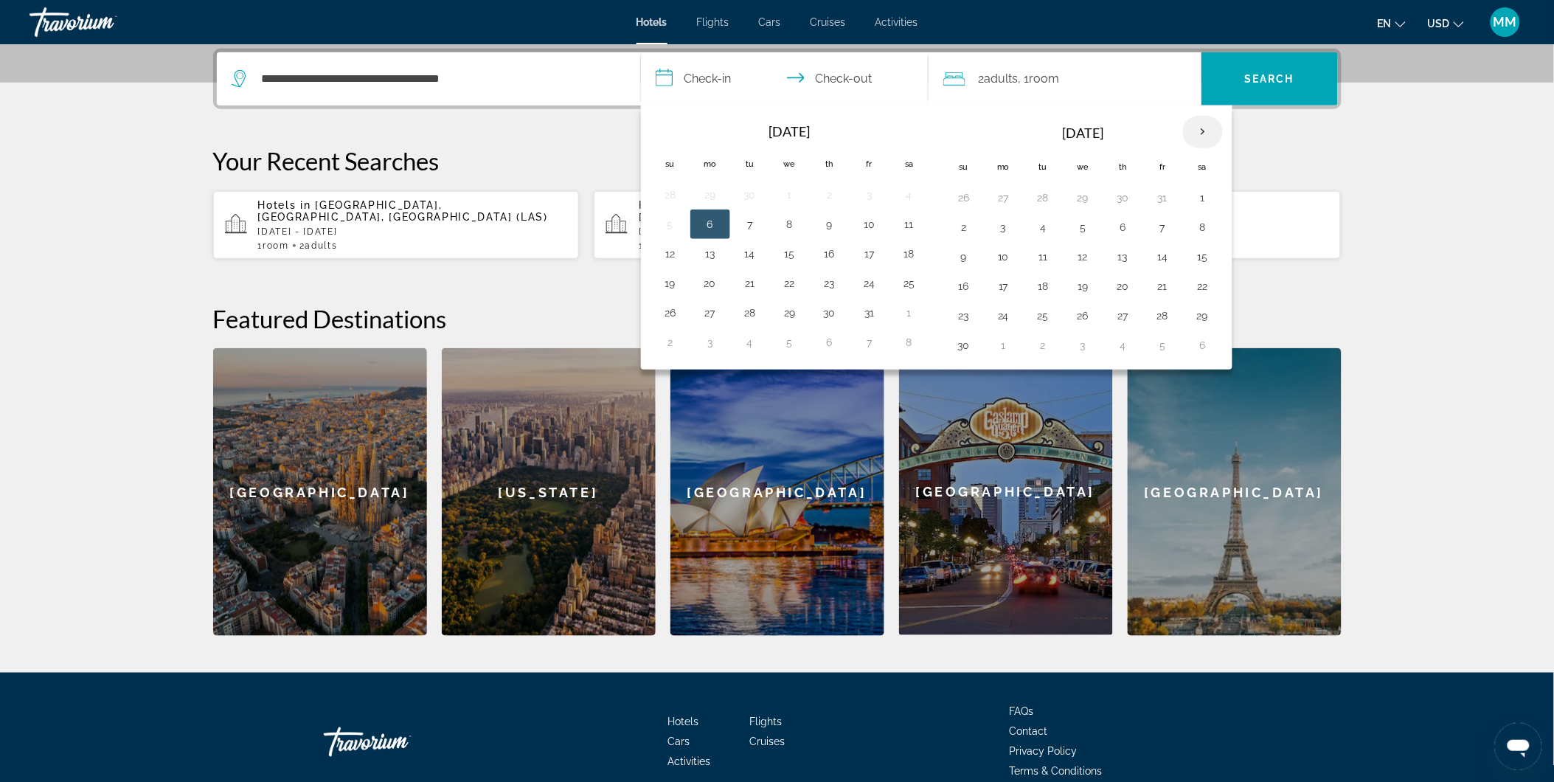 This screenshot has height=782, width=1554. What do you see at coordinates (322, 246) in the screenshot?
I see `span: Adults` at bounding box center [322, 246].